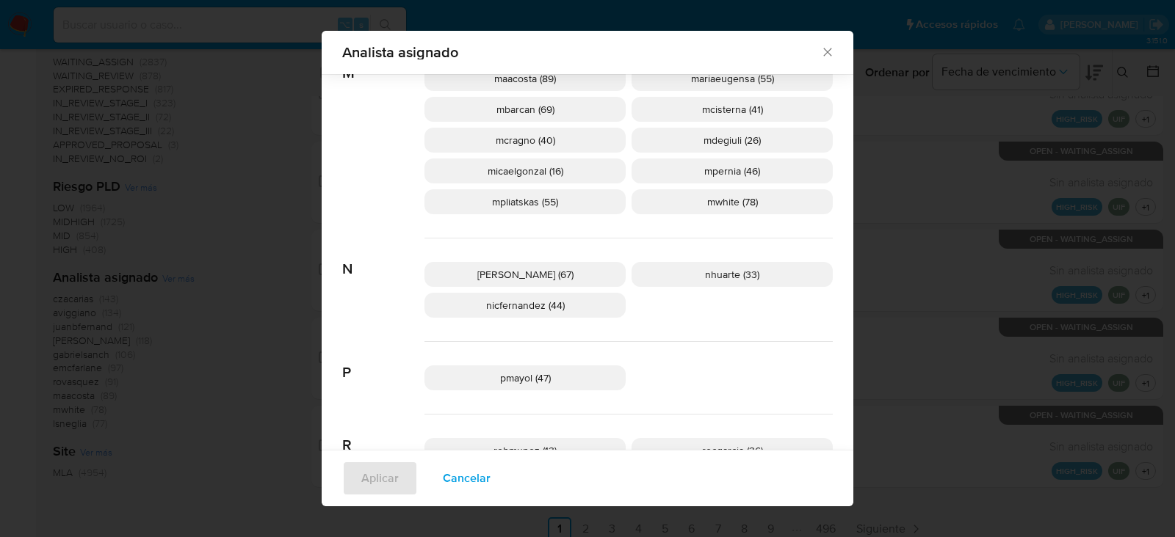 The width and height of the screenshot is (1175, 537). I want to click on div: maacosta (89), so click(525, 79).